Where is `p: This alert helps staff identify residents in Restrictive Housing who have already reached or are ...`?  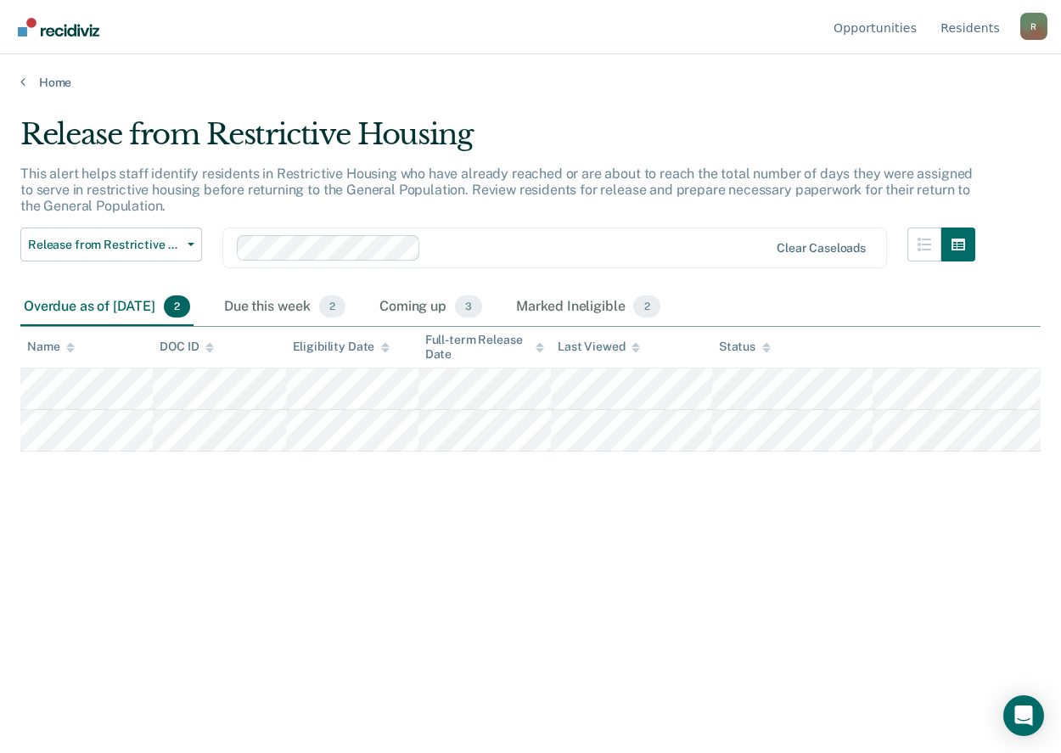 p: This alert helps staff identify residents in Restrictive Housing who have already reached or are ... is located at coordinates (497, 189).